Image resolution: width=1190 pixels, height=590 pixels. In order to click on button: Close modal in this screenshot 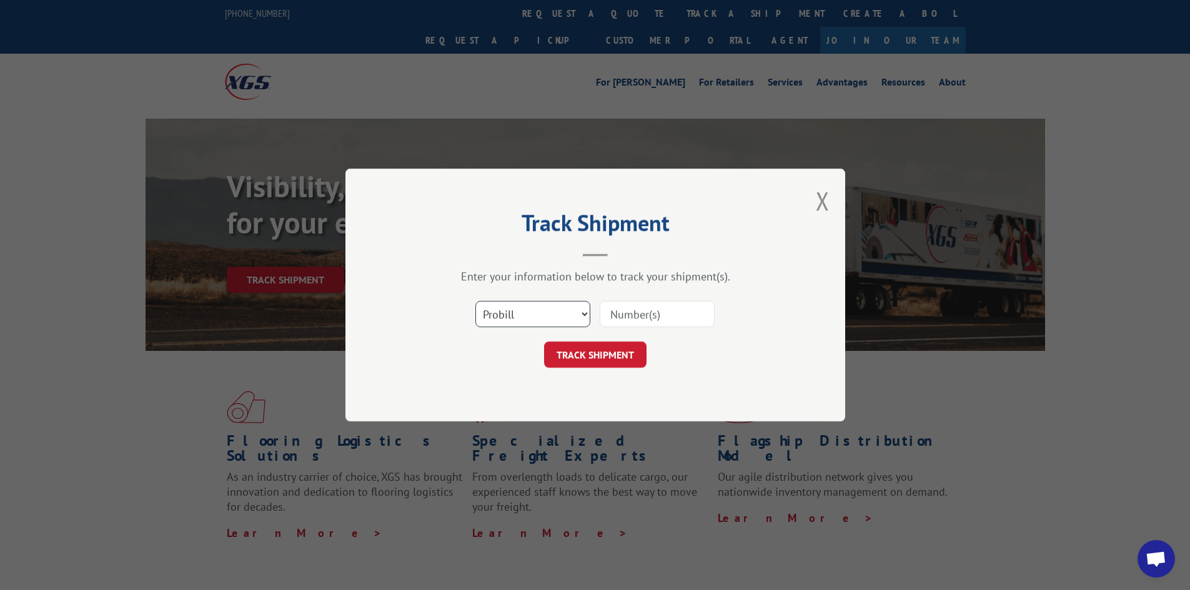, I will do `click(823, 200)`.